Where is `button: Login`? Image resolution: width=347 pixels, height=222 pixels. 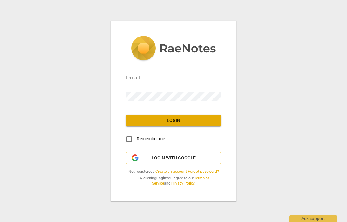 button: Login is located at coordinates (174, 121).